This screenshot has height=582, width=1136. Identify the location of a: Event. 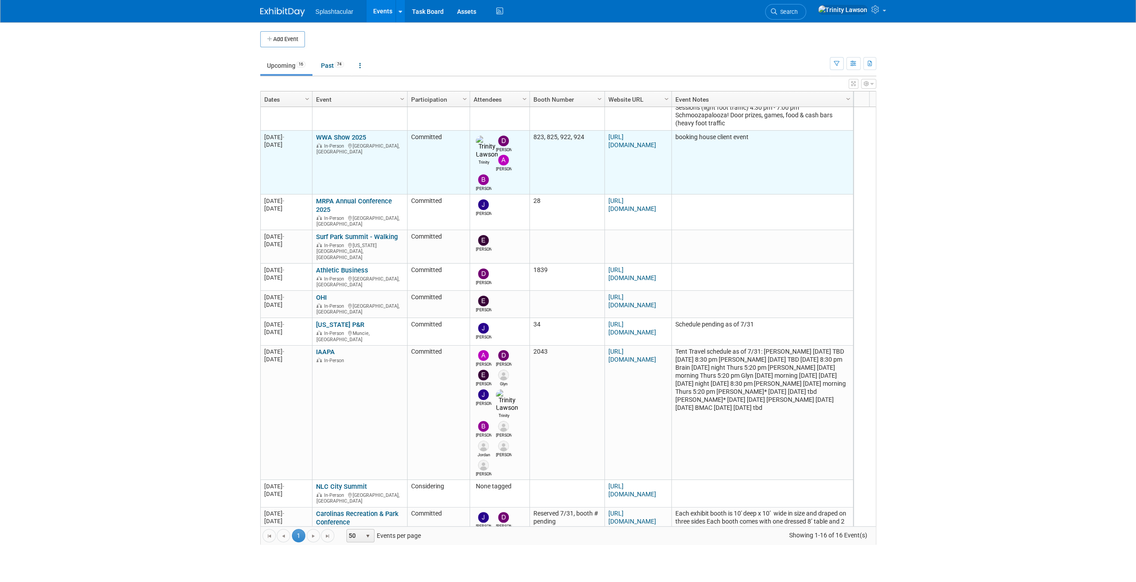
(358, 100).